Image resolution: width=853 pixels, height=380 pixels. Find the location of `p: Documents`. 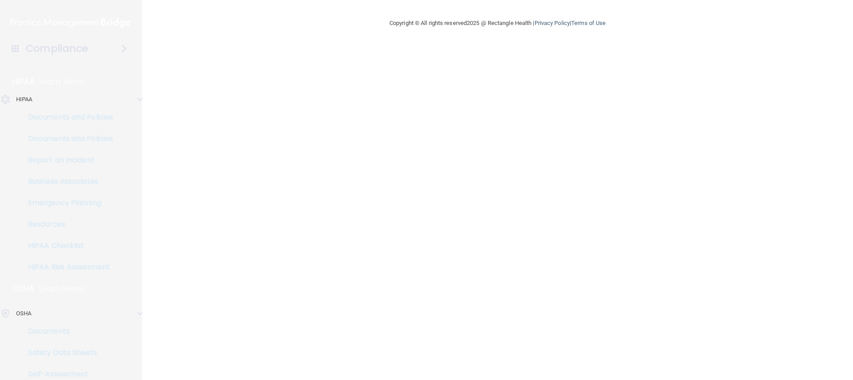

p: Documents is located at coordinates (67, 332).